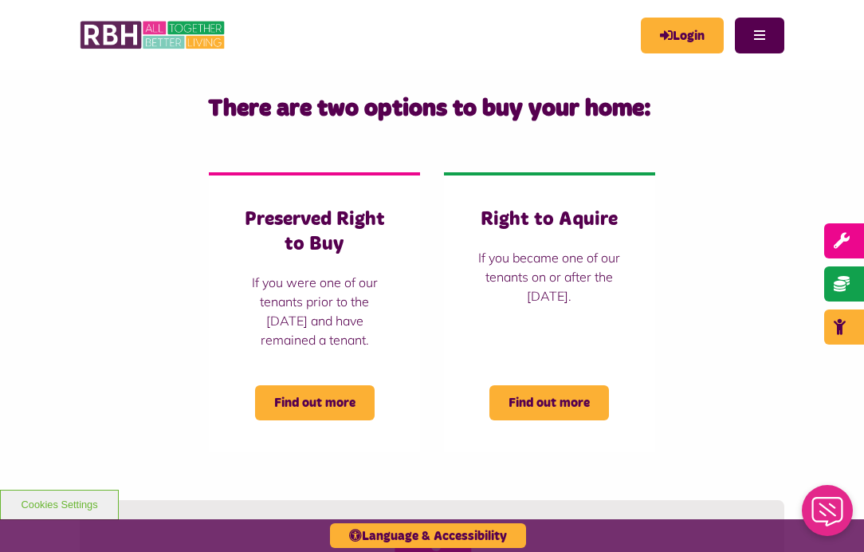 The image size is (864, 552). What do you see at coordinates (428, 535) in the screenshot?
I see `button: Language & Accessibility` at bounding box center [428, 535].